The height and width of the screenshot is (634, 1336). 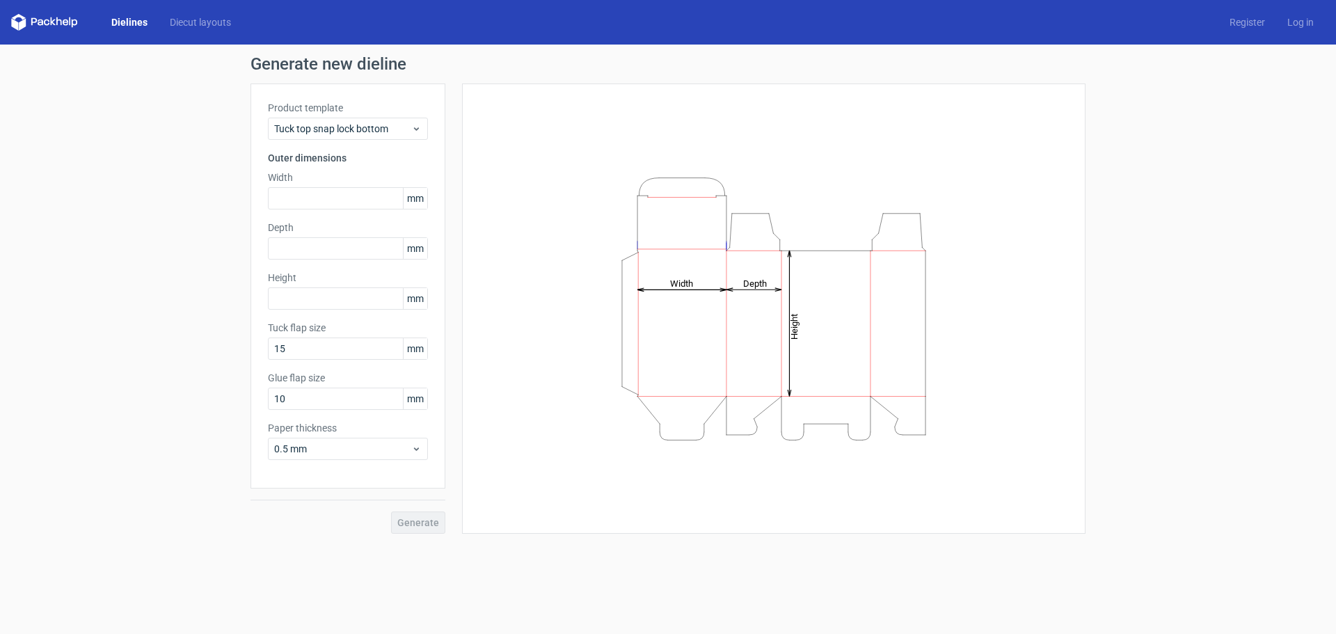 I want to click on label: Width, so click(x=348, y=177).